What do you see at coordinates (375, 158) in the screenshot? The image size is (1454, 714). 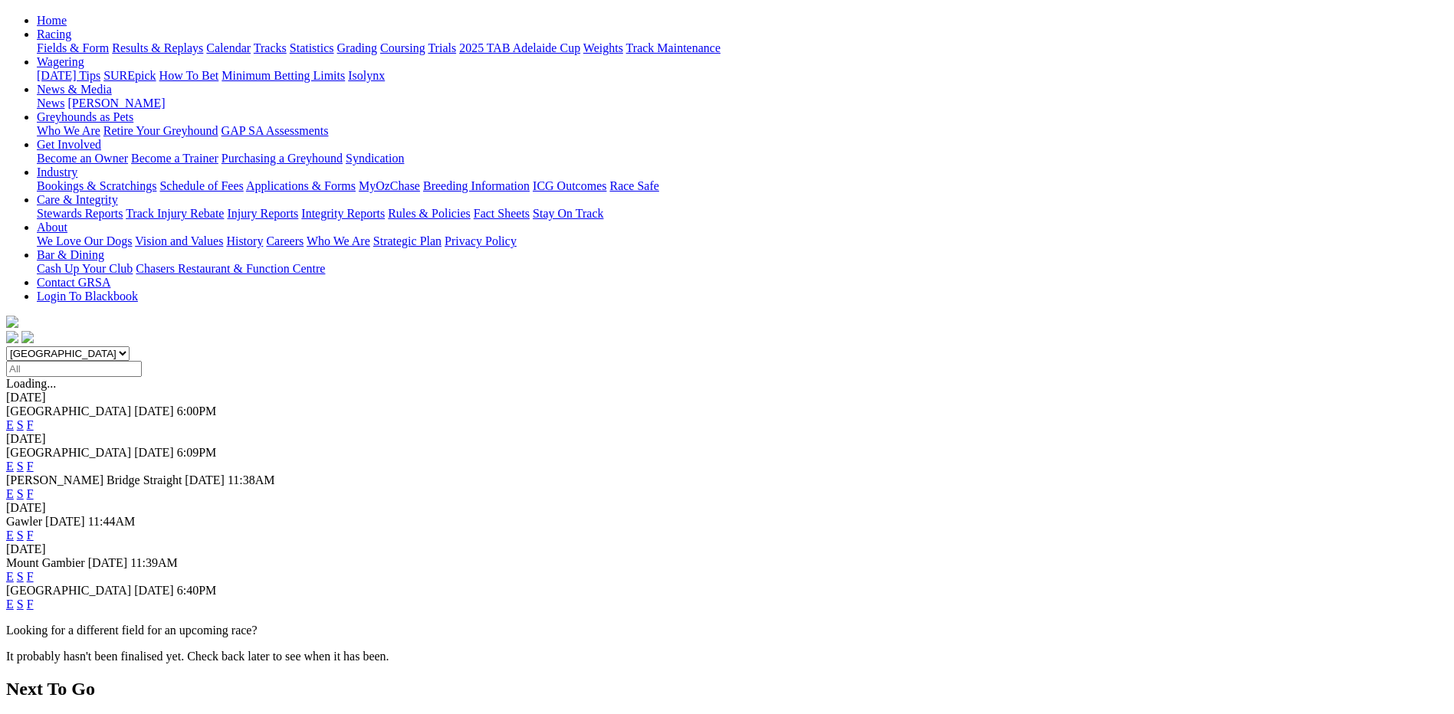 I see `a: Syndication` at bounding box center [375, 158].